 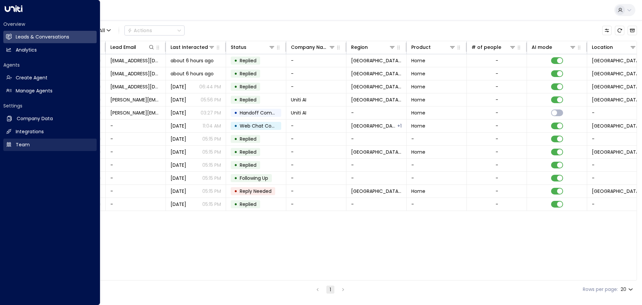 I want to click on nav: pagination navigation, so click(x=330, y=289).